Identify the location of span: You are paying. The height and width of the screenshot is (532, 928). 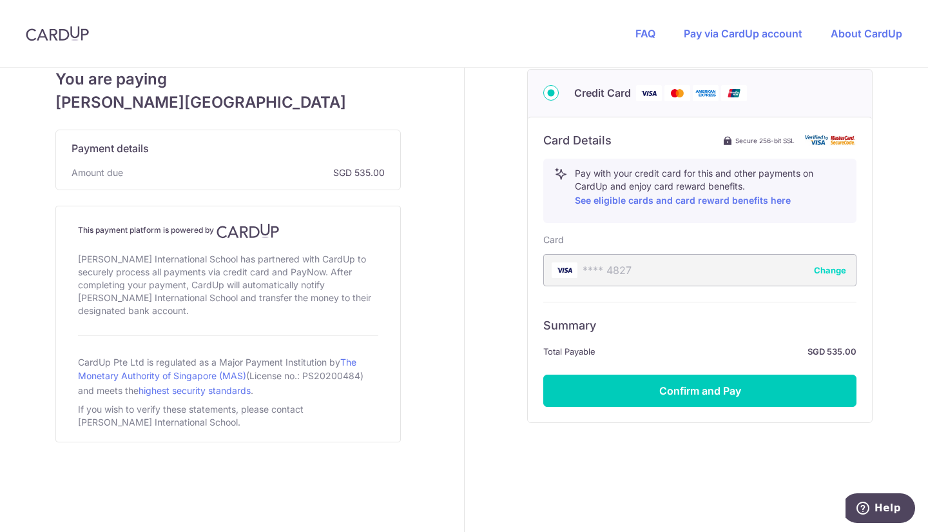
(228, 79).